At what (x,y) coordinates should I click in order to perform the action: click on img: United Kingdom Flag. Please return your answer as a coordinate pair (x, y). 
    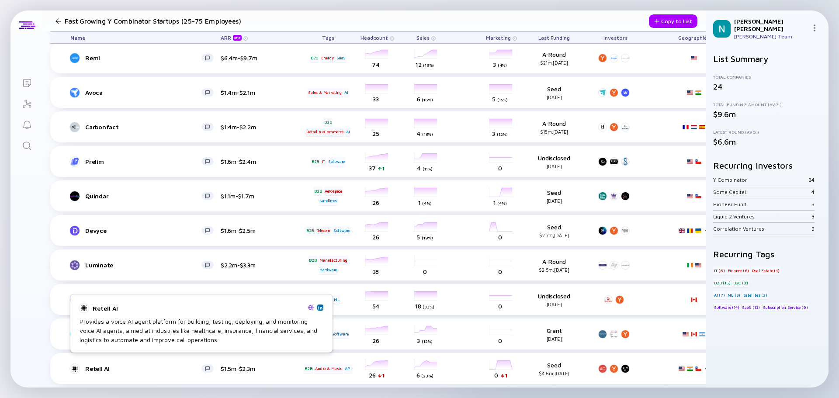
    Looking at the image, I should click on (682, 231).